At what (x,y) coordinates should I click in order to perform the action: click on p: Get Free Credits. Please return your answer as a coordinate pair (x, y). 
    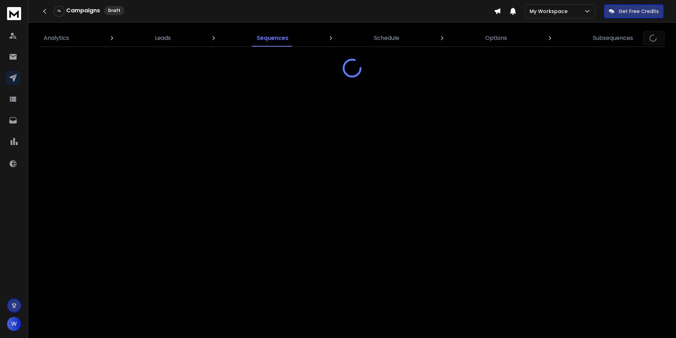
    Looking at the image, I should click on (639, 11).